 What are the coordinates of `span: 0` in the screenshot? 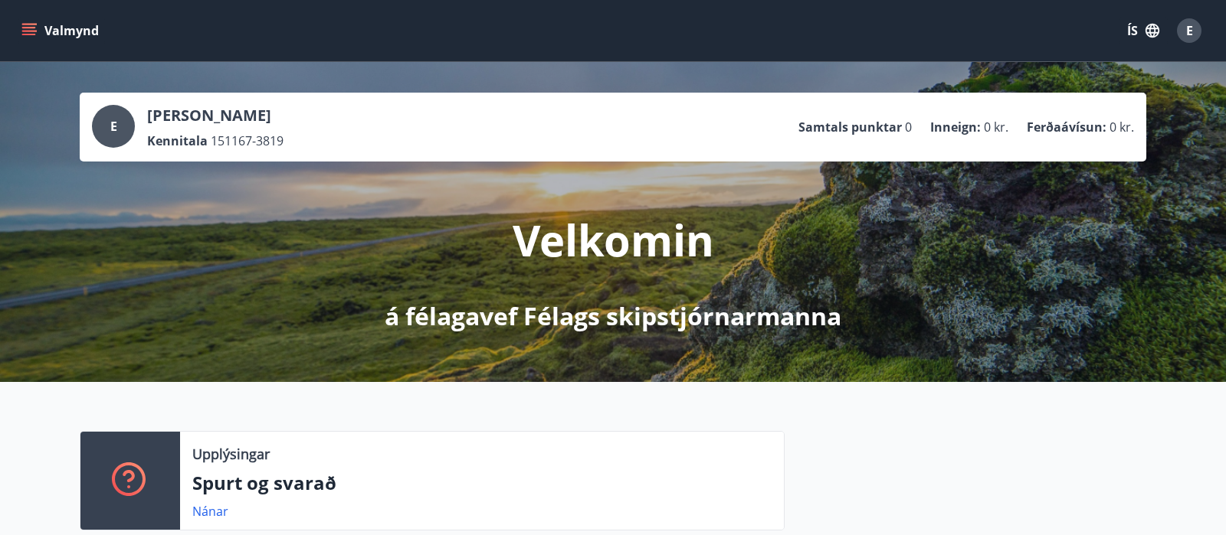 It's located at (908, 127).